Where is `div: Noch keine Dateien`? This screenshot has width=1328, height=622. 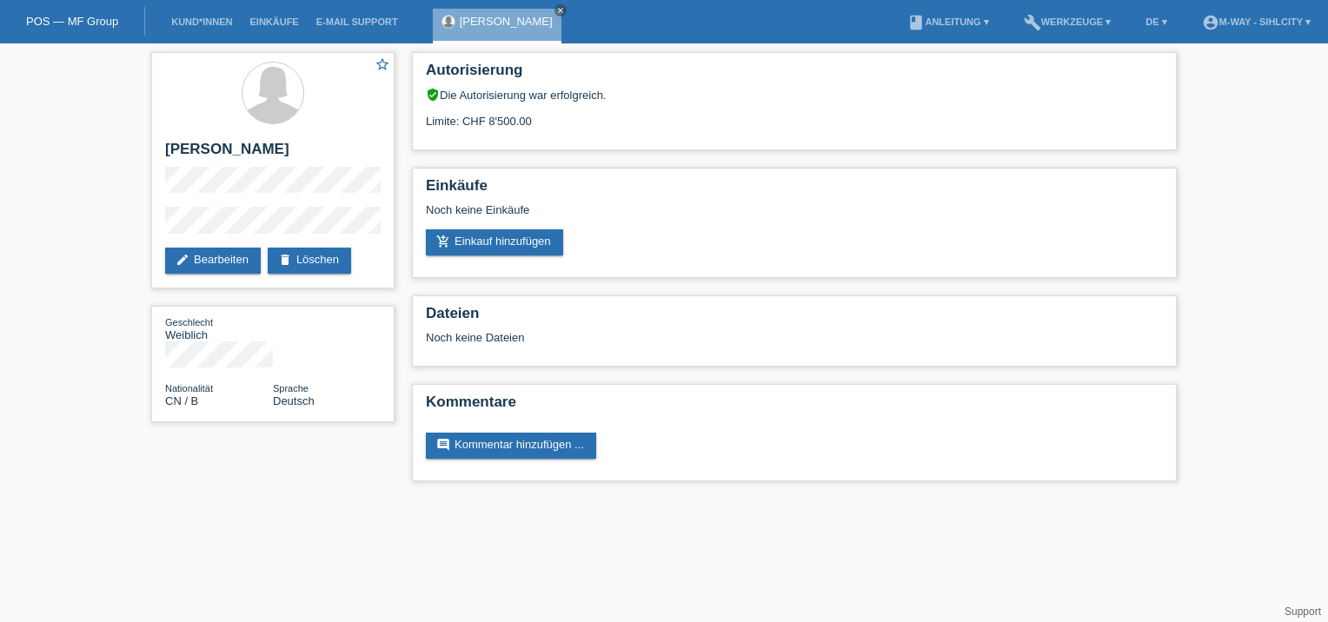
div: Noch keine Dateien is located at coordinates (691, 337).